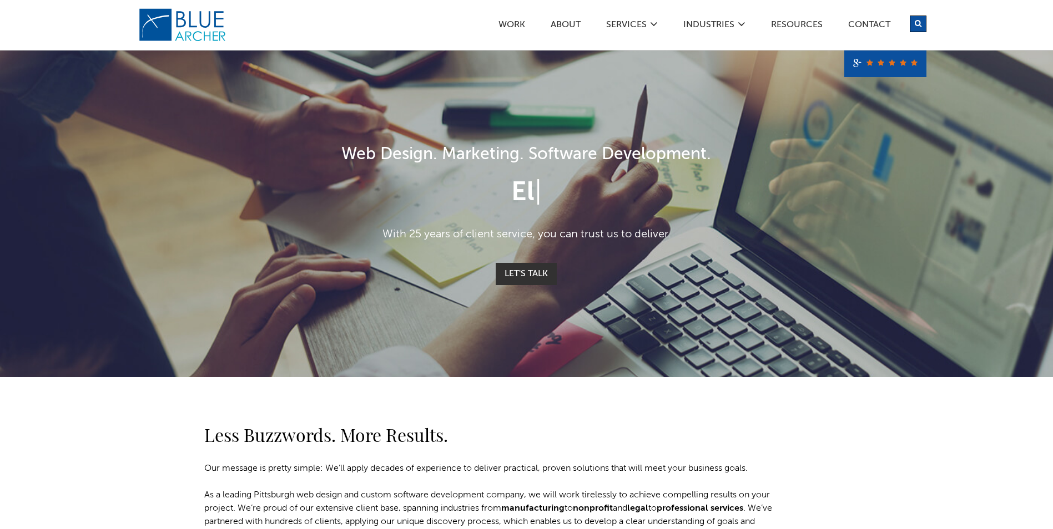  Describe the element at coordinates (626, 26) in the screenshot. I see `a: SERVICES` at that location.